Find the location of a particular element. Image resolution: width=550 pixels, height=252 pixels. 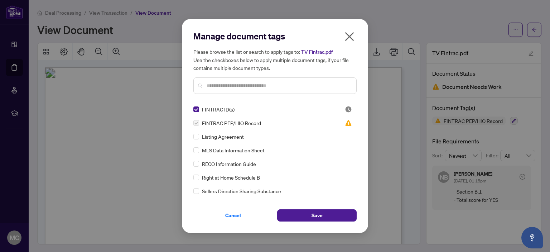

button: Save is located at coordinates (317, 215).